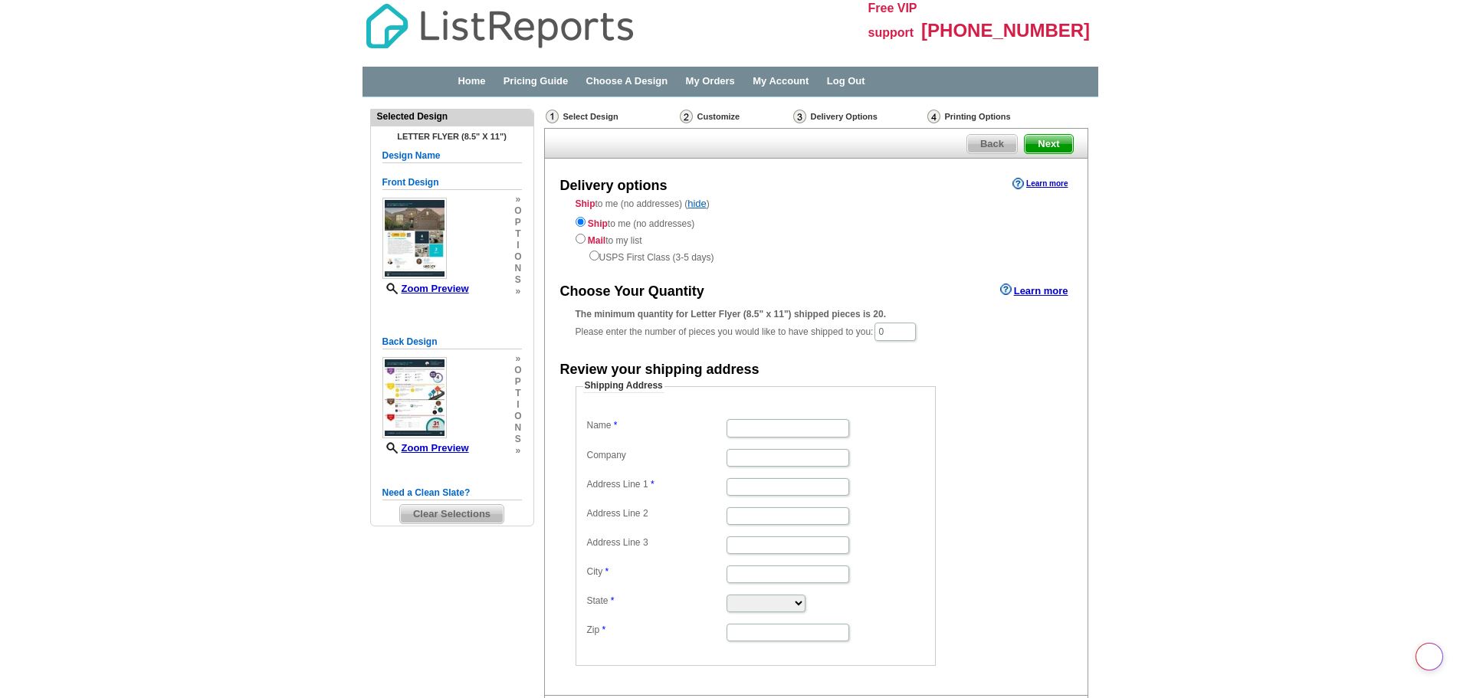 The height and width of the screenshot is (698, 1460). Describe the element at coordinates (452, 182) in the screenshot. I see `h5: Front Design` at that location.